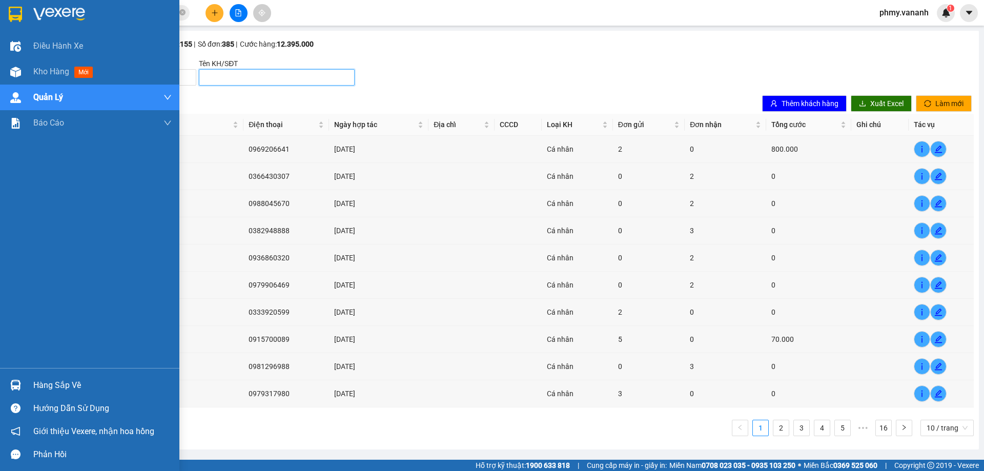 This screenshot has height=471, width=984. What do you see at coordinates (904, 428) in the screenshot?
I see `li: Trang Kế` at bounding box center [904, 428].